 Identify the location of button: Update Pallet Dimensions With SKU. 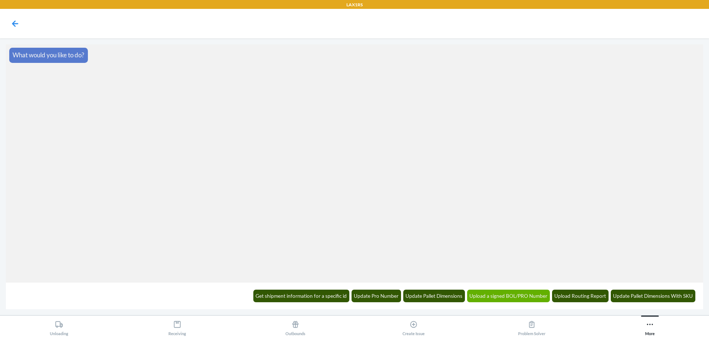
(654, 296).